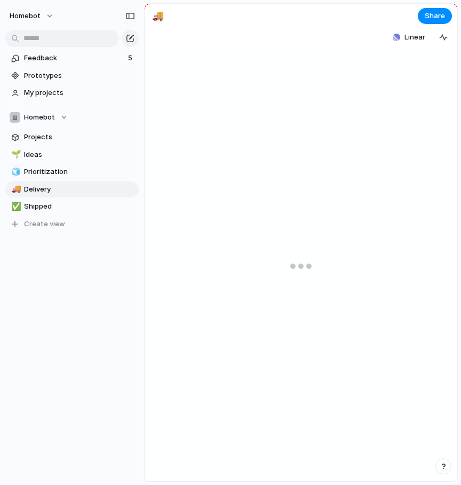 This screenshot has height=485, width=461. What do you see at coordinates (79, 155) in the screenshot?
I see `span: Ideas` at bounding box center [79, 155].